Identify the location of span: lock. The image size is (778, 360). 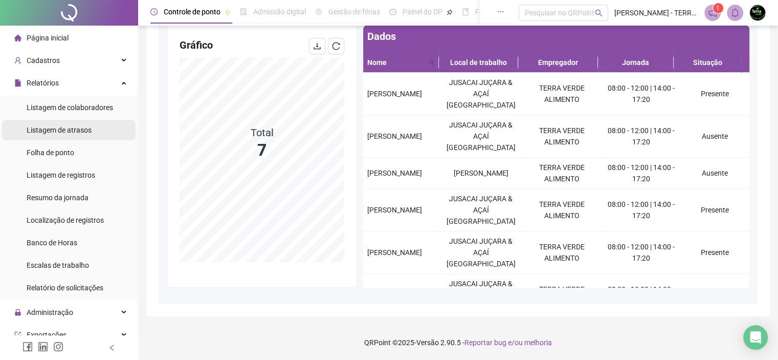
(18, 312).